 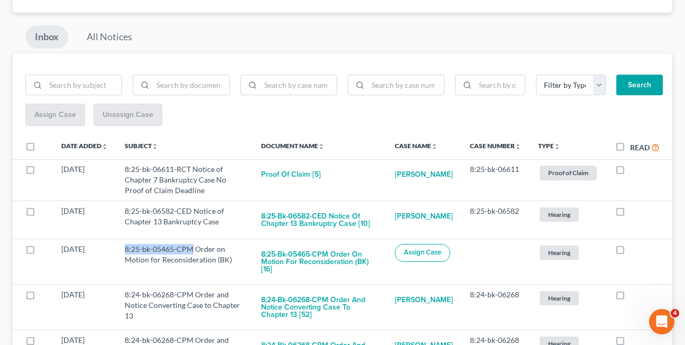 What do you see at coordinates (191, 85) in the screenshot?
I see `input: Search by document name` at bounding box center [191, 85].